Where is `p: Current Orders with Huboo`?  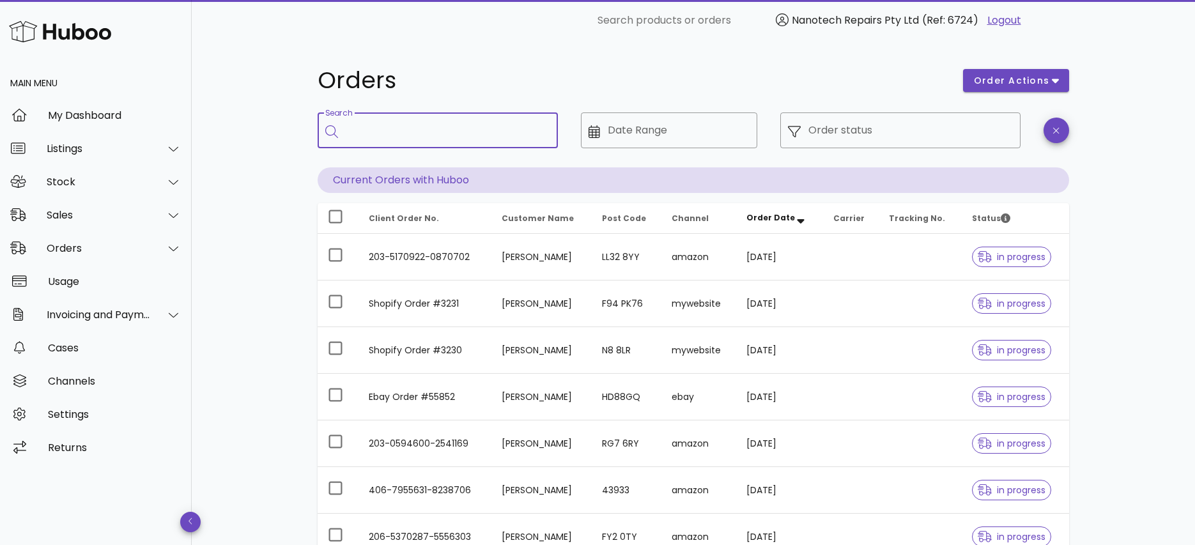 p: Current Orders with Huboo is located at coordinates (693, 180).